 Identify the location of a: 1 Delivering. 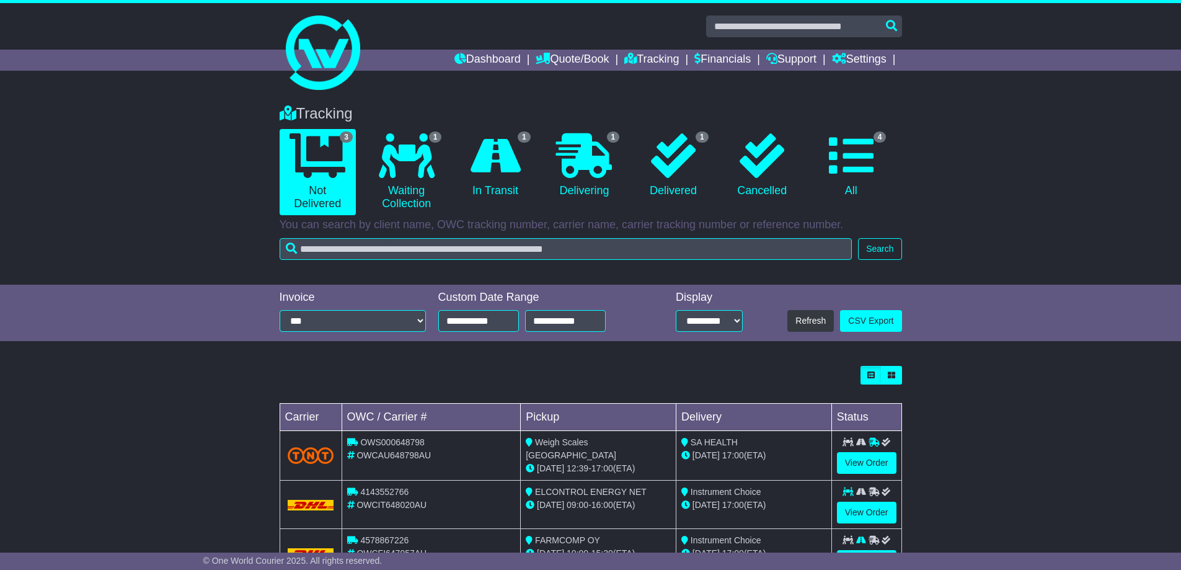
(584, 166).